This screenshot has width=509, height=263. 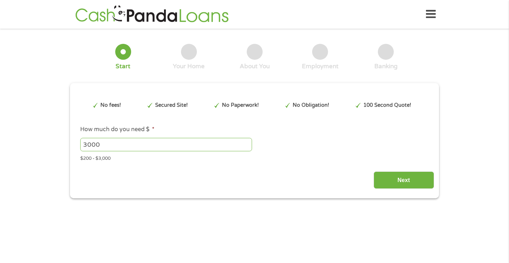 What do you see at coordinates (123, 66) in the screenshot?
I see `div: Start` at bounding box center [123, 66].